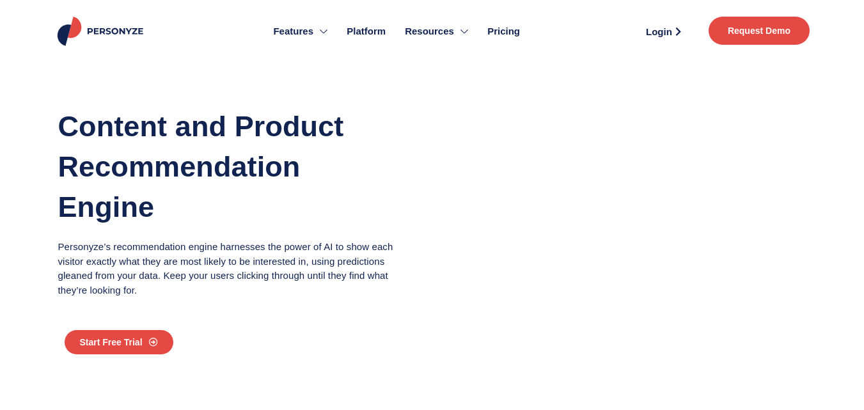 This screenshot has width=864, height=410. Describe the element at coordinates (366, 31) in the screenshot. I see `a: Platform` at that location.